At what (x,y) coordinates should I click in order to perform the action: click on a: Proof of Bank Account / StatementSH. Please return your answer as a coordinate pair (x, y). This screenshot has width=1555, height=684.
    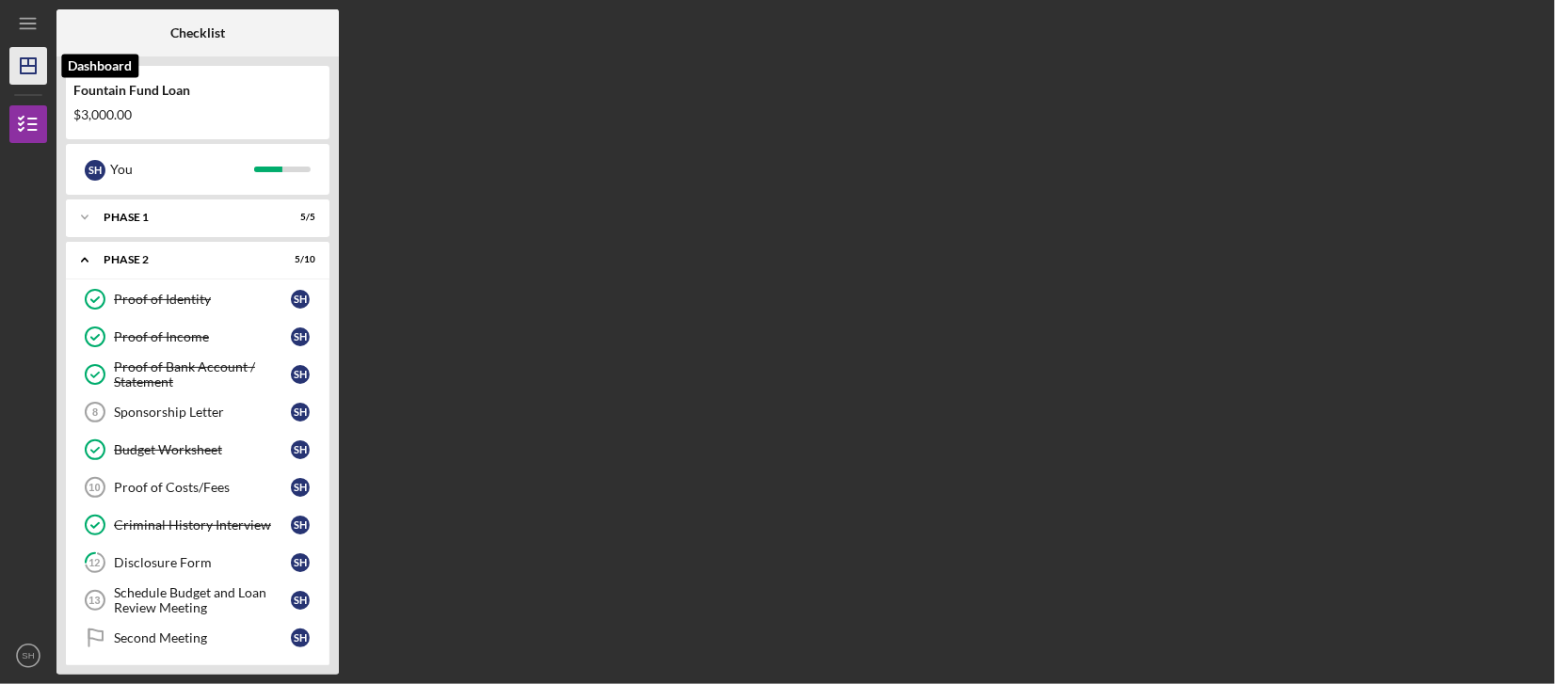
    Looking at the image, I should click on (198, 375).